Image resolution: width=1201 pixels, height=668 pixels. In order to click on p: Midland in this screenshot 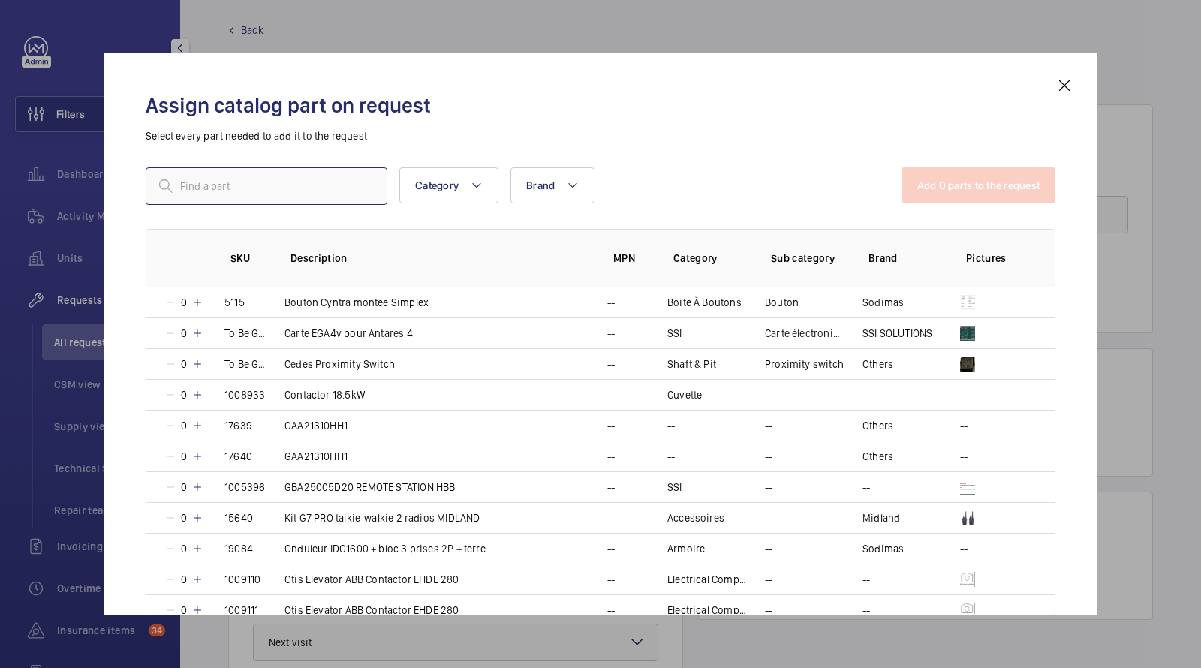, I will do `click(882, 518)`.